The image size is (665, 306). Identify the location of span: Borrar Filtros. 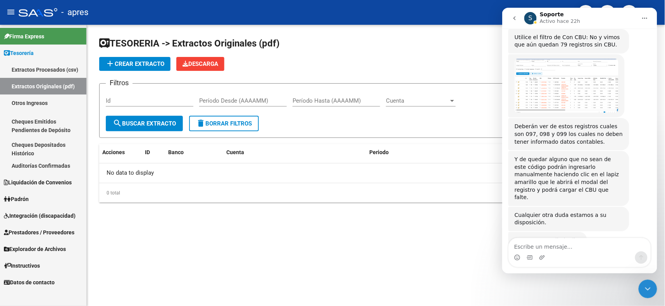
(224, 124).